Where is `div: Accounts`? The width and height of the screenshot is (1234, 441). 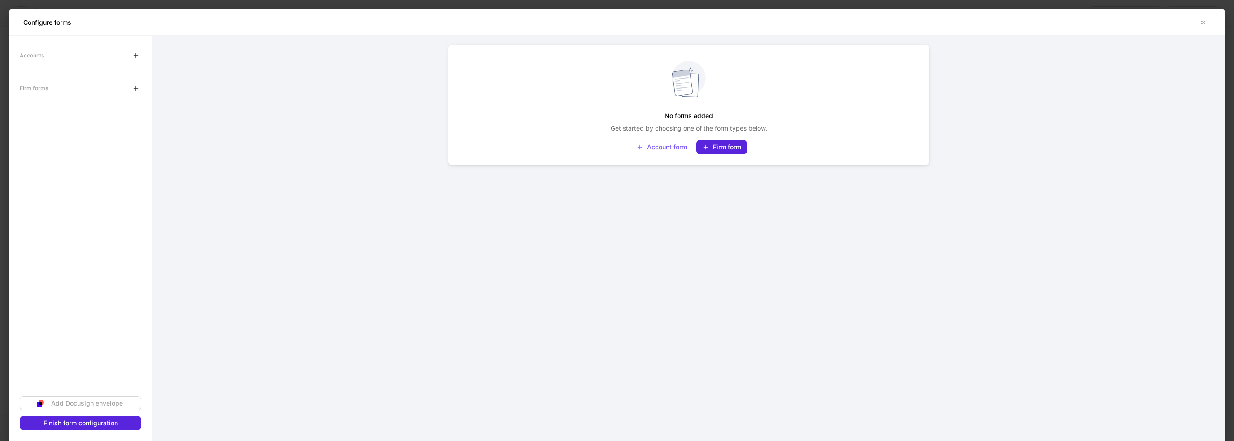
div: Accounts is located at coordinates (32, 55).